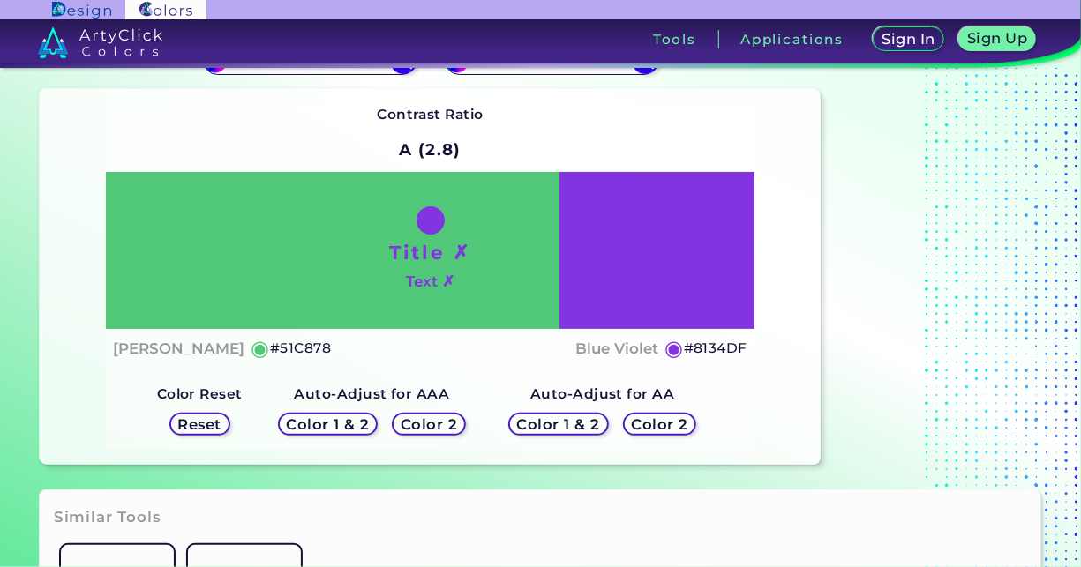  I want to click on h4: Text ✗, so click(430, 281).